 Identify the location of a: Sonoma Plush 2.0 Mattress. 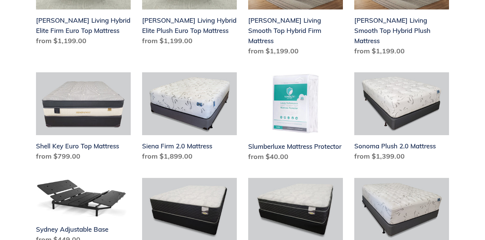
(402, 119).